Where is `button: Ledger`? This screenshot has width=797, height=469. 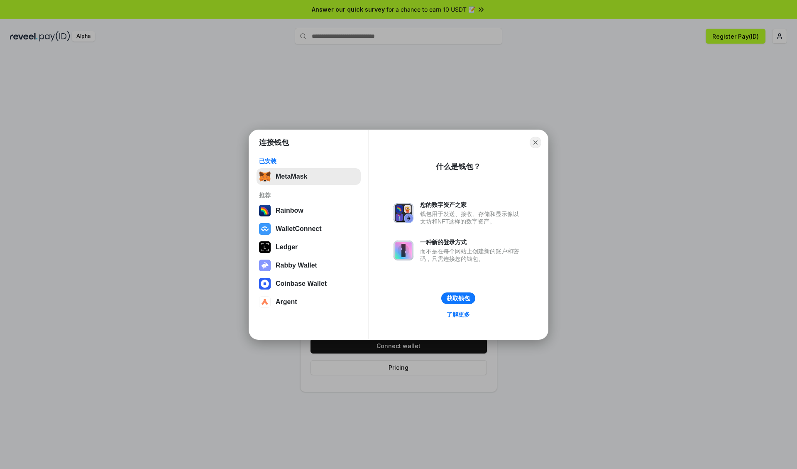 button: Ledger is located at coordinates (309, 247).